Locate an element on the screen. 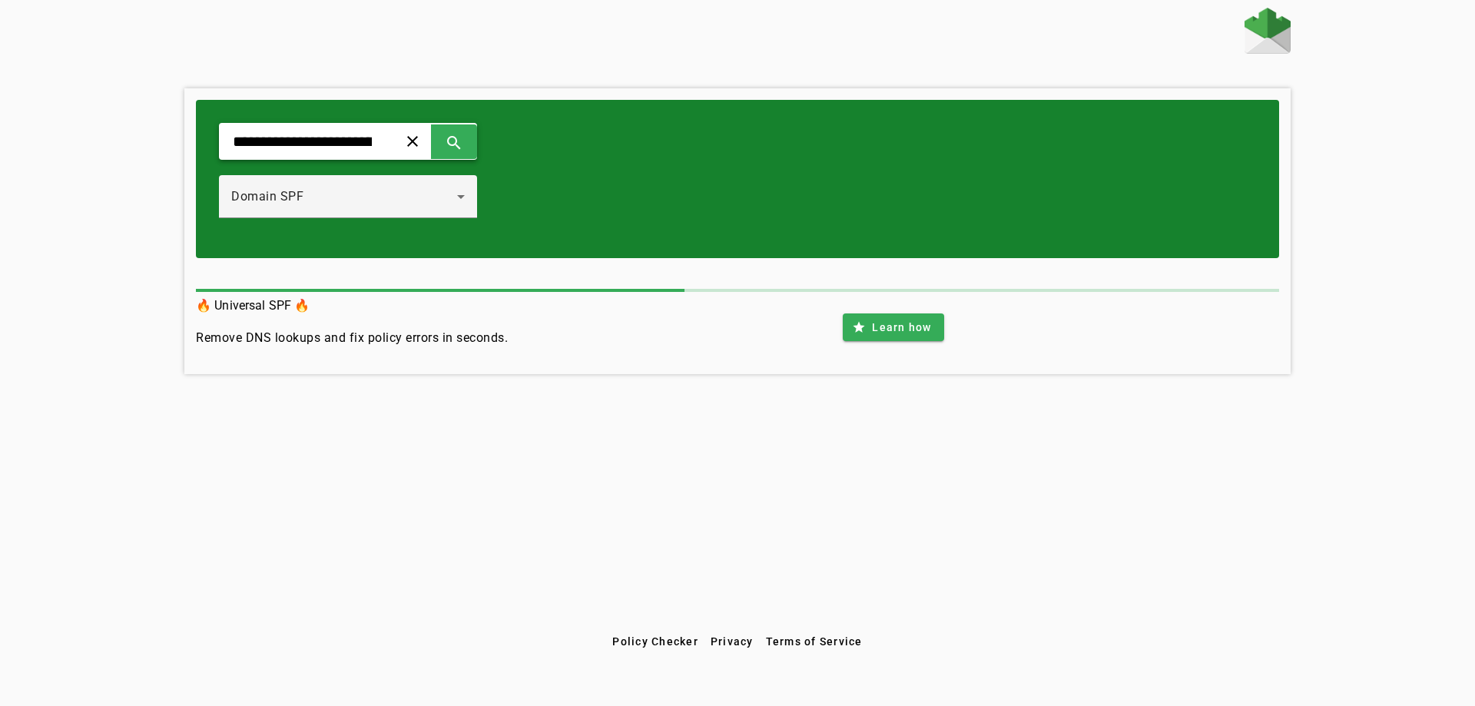  button: Terms of Service is located at coordinates (814, 641).